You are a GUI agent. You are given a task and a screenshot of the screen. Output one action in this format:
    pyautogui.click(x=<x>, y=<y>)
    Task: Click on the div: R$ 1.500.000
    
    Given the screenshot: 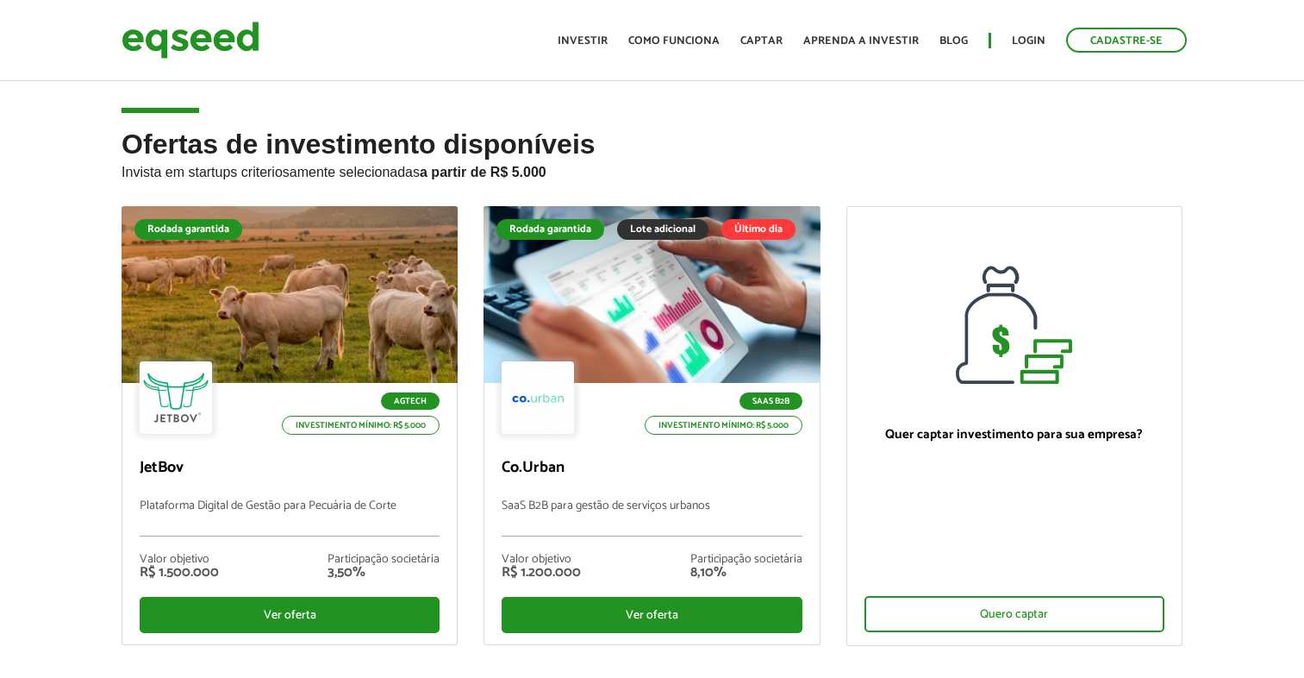 What is the action you would take?
    pyautogui.click(x=179, y=572)
    